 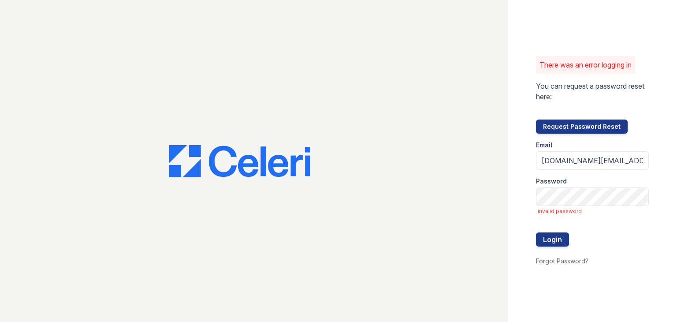 What do you see at coordinates (544, 145) in the screenshot?
I see `label: Email` at bounding box center [544, 145].